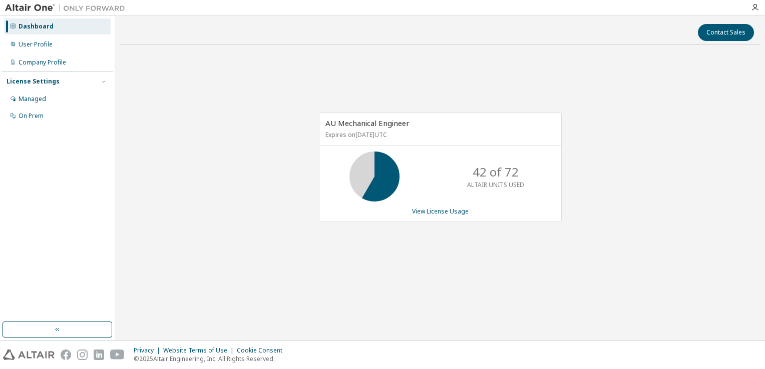 The height and width of the screenshot is (369, 765). Describe the element at coordinates (68, 8) in the screenshot. I see `img: Altair One` at that location.